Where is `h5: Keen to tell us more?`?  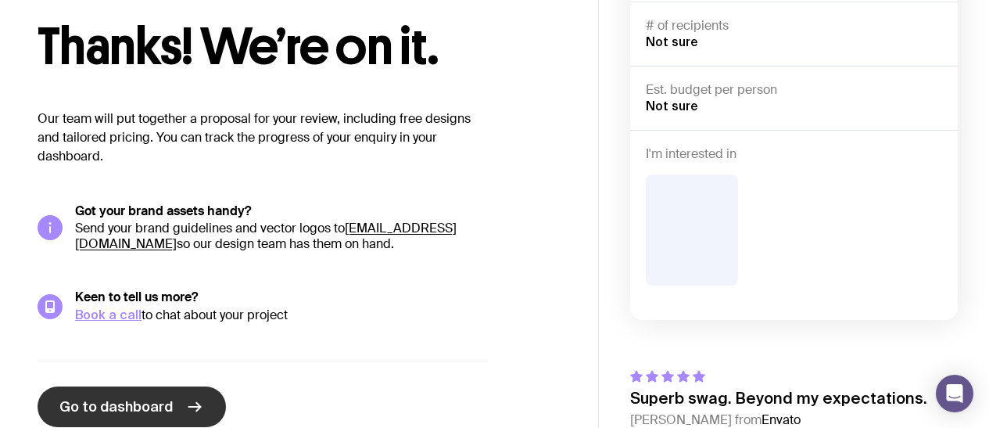 h5: Keen to tell us more? is located at coordinates (282, 297).